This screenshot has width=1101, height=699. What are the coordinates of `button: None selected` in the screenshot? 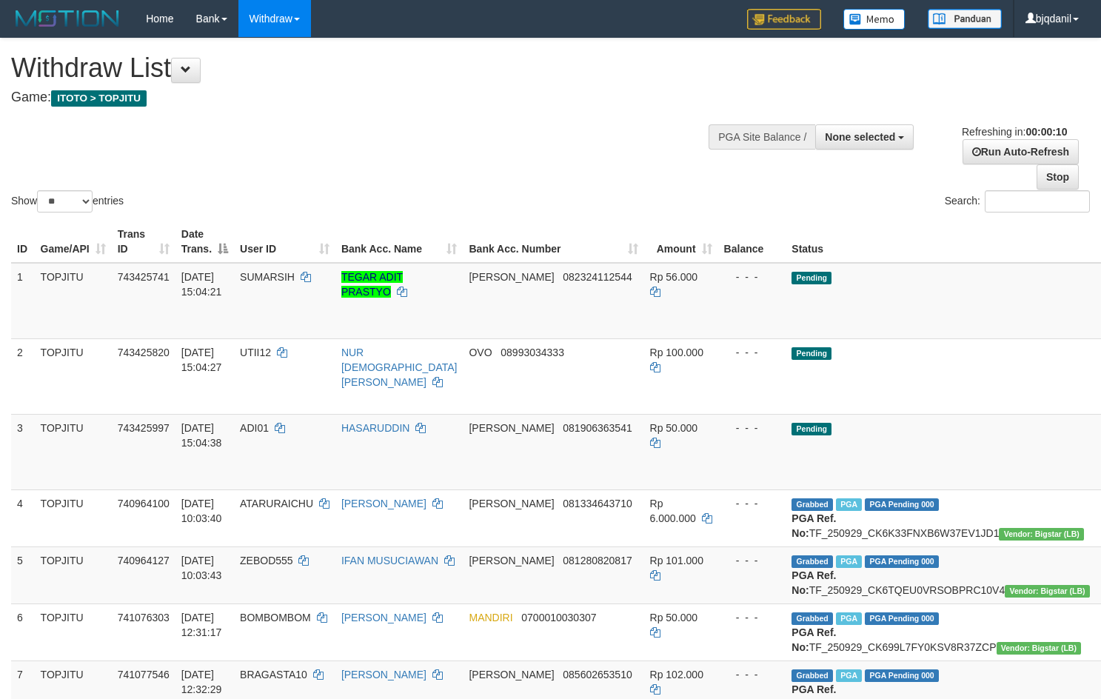 It's located at (864, 137).